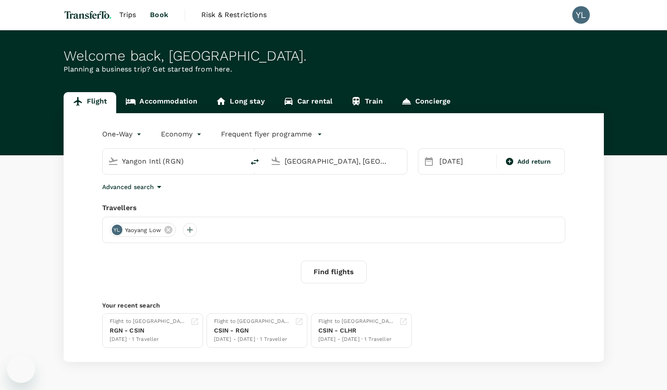 The width and height of the screenshot is (667, 390). What do you see at coordinates (128, 15) in the screenshot?
I see `span: Trips` at bounding box center [128, 15].